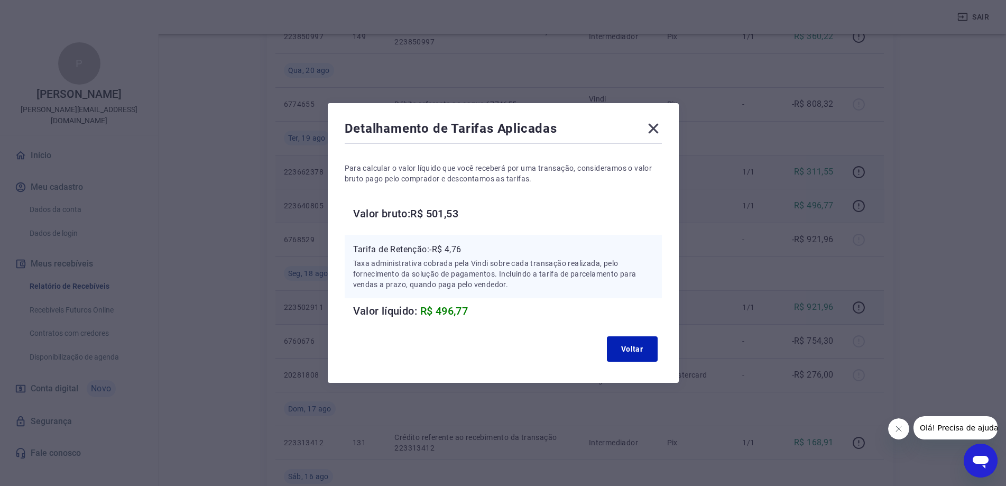 Image resolution: width=1006 pixels, height=486 pixels. I want to click on span: R$ 496,77, so click(444, 311).